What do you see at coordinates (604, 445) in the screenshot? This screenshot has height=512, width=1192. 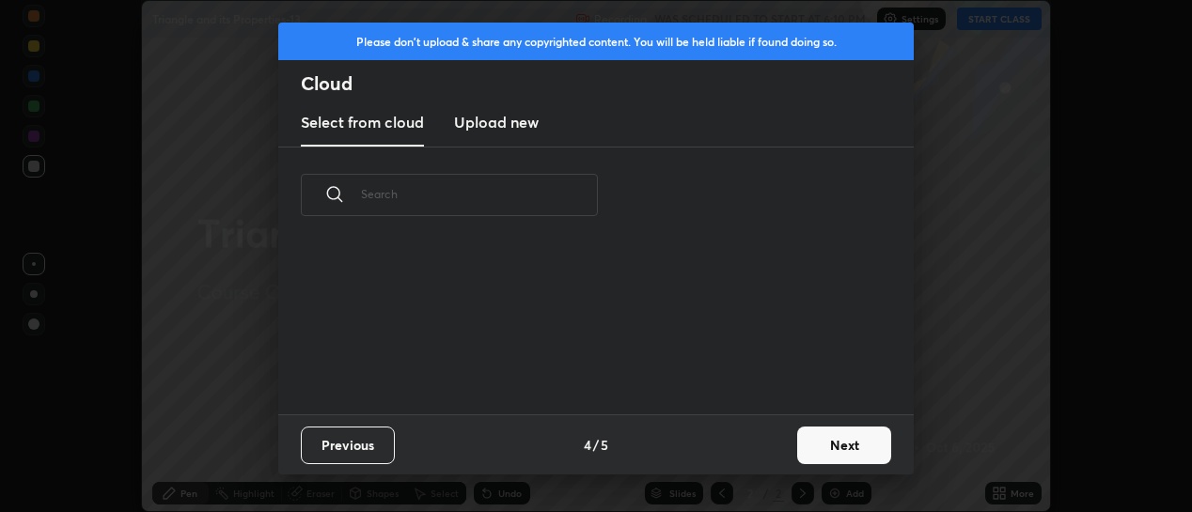 I see `h4: 5` at bounding box center [604, 445].